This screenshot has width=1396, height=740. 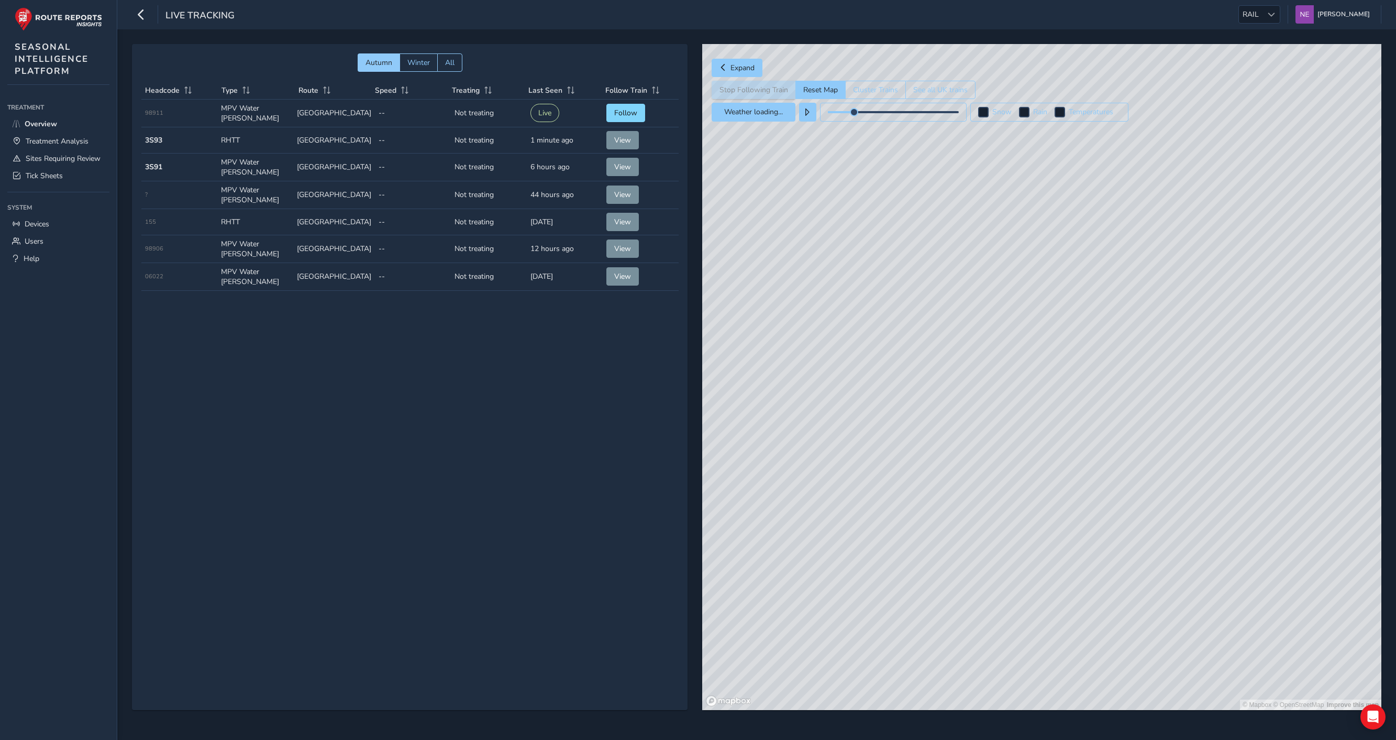 I want to click on span: Route, so click(x=309, y=90).